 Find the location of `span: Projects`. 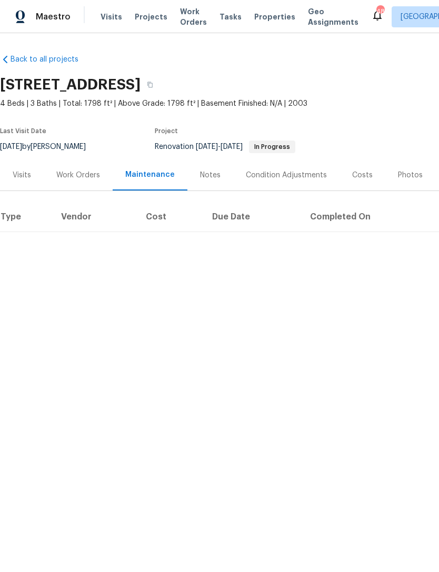

span: Projects is located at coordinates (151, 17).